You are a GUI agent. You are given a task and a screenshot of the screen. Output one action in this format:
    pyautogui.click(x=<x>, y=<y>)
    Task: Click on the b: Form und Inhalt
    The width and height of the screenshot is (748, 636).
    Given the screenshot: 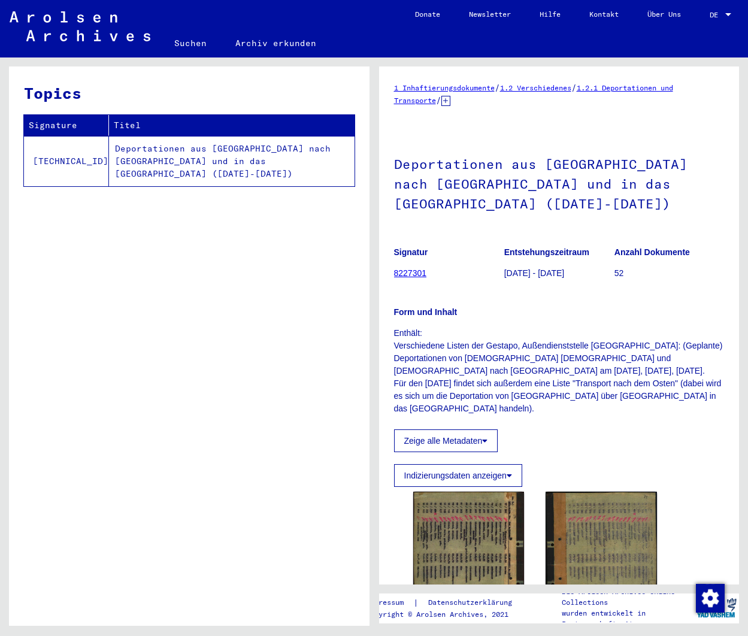 What is the action you would take?
    pyautogui.click(x=426, y=312)
    